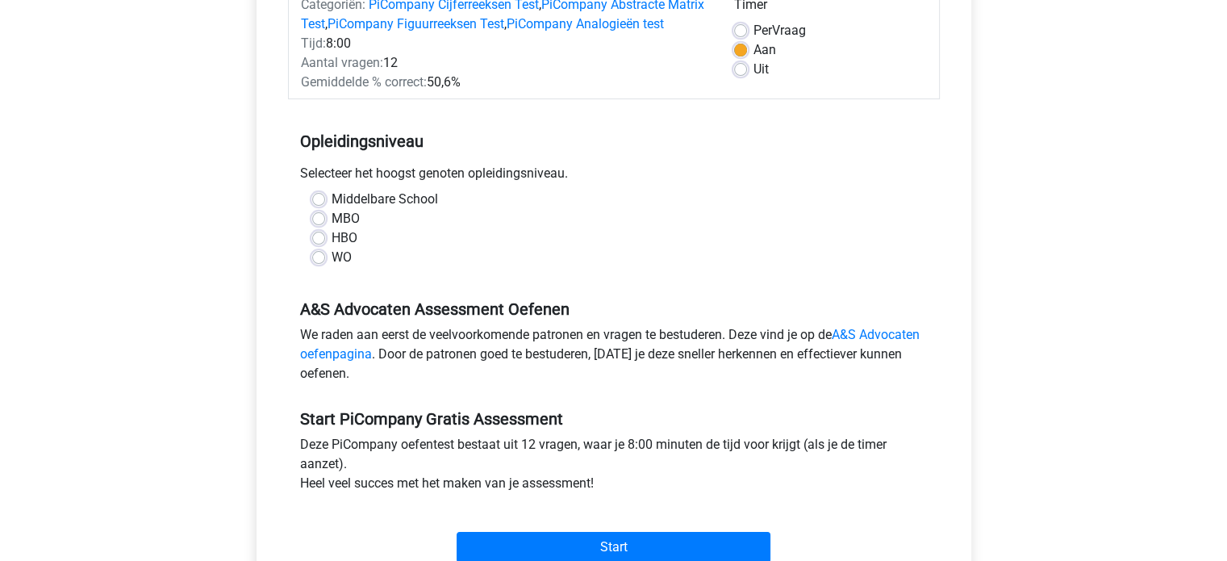 This screenshot has width=1227, height=561. I want to click on div: 12, so click(505, 63).